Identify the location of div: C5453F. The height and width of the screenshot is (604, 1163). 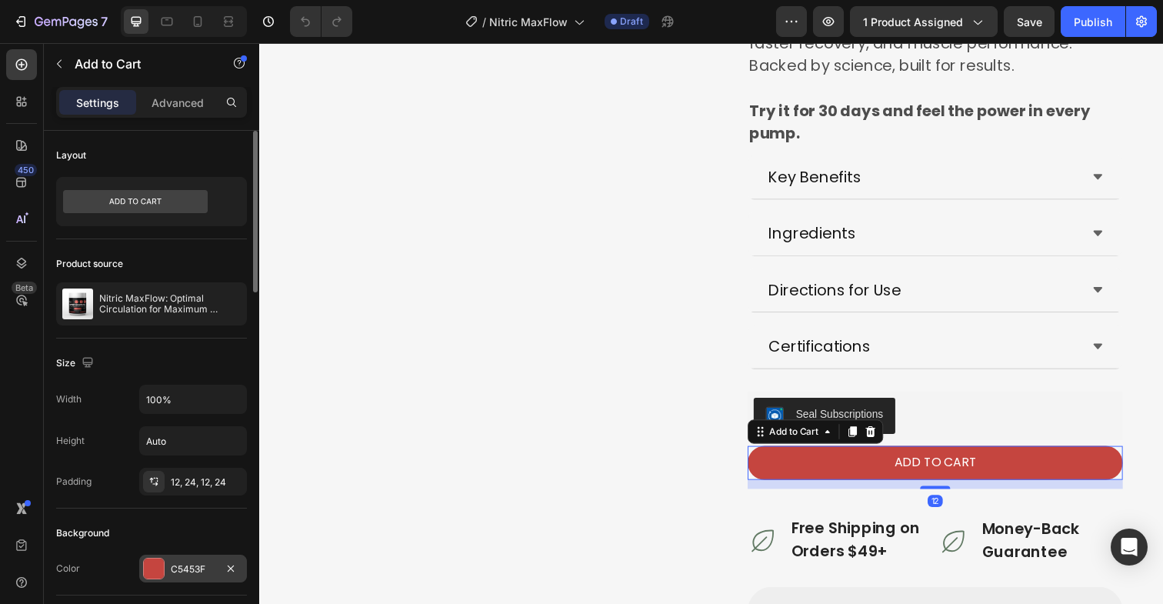
(193, 569).